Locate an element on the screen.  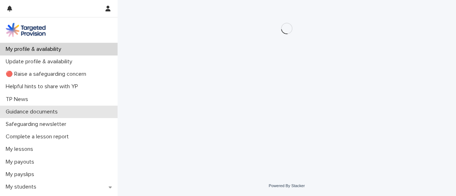
p: 🔴 Raise a safeguarding concern is located at coordinates (47, 74).